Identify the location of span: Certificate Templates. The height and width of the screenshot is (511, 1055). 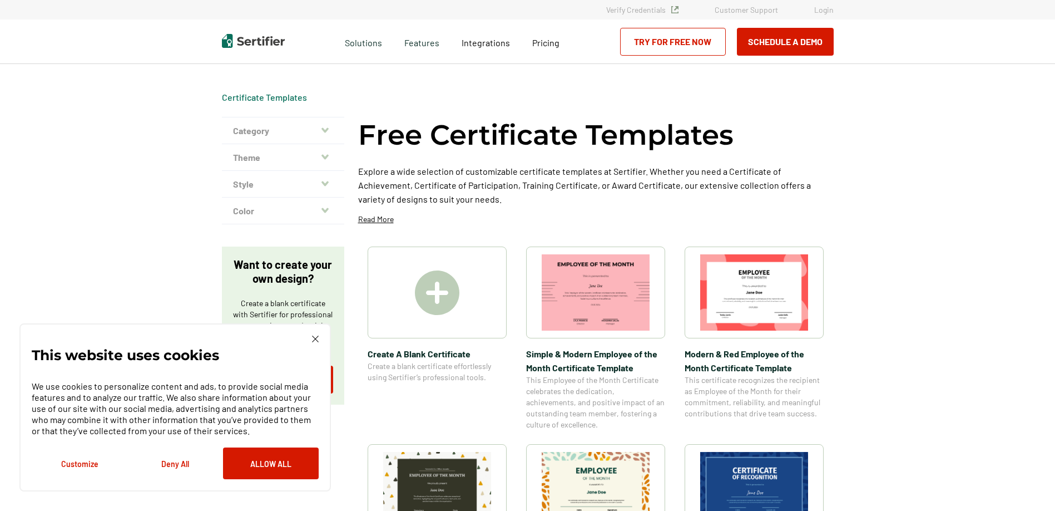
(264, 97).